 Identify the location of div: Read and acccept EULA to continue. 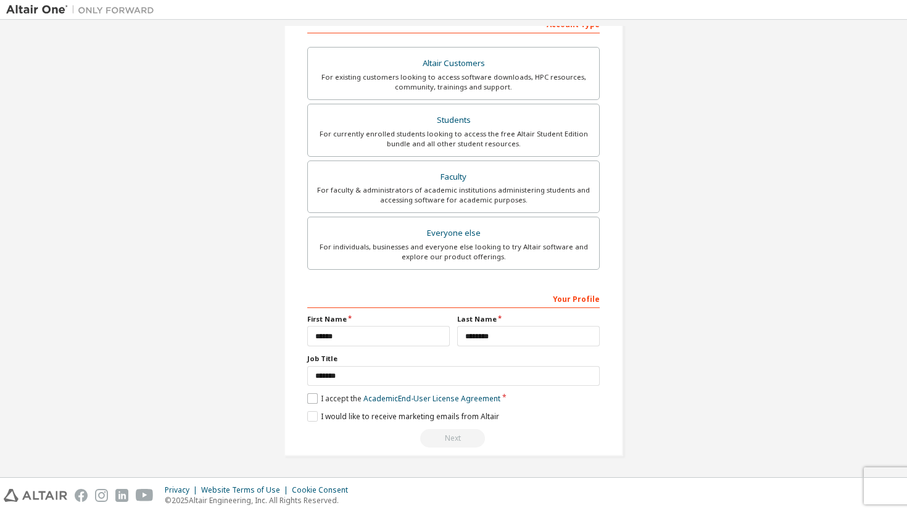
(453, 438).